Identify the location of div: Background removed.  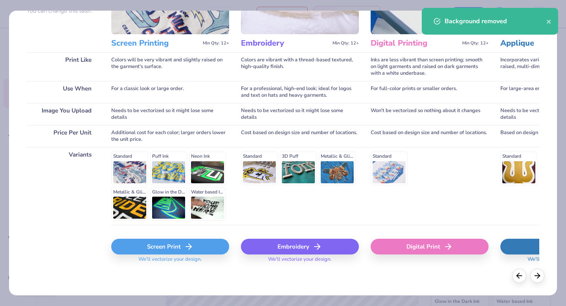
(495, 21).